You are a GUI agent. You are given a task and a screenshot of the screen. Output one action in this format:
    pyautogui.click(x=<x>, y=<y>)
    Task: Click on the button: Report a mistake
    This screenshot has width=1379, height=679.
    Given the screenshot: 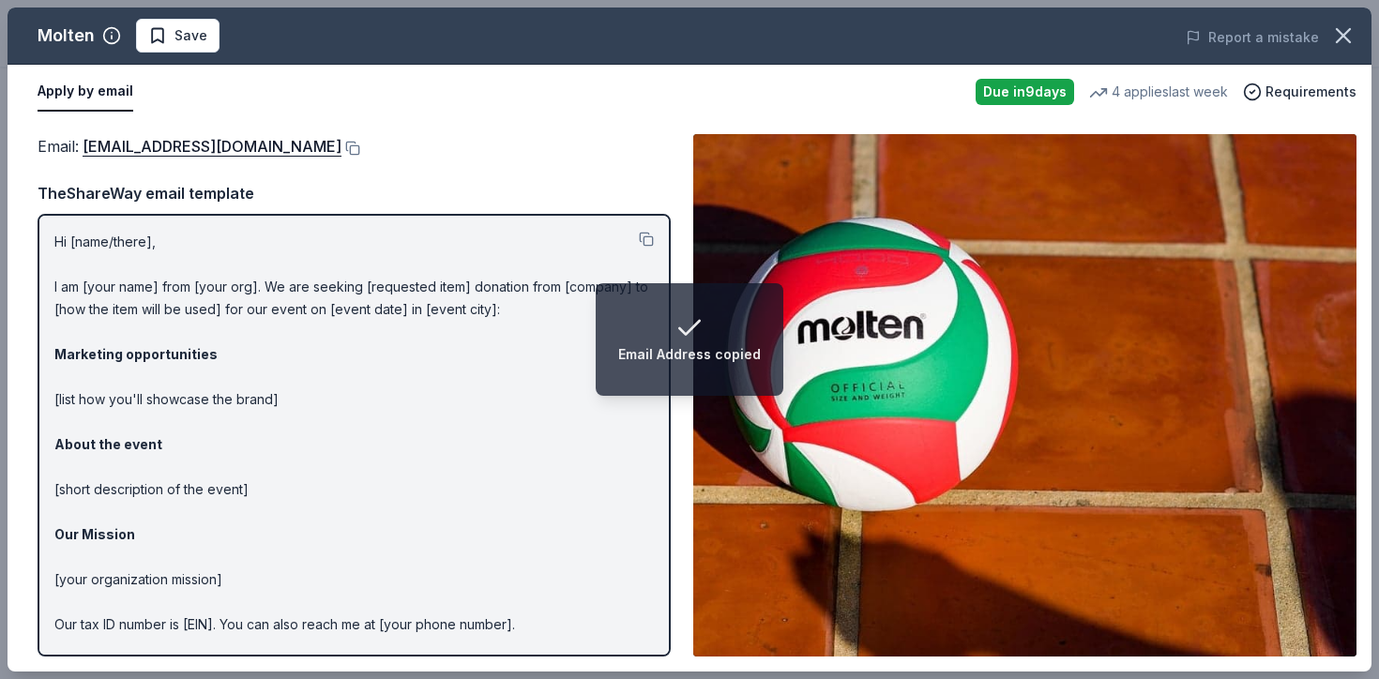 What is the action you would take?
    pyautogui.click(x=1252, y=38)
    